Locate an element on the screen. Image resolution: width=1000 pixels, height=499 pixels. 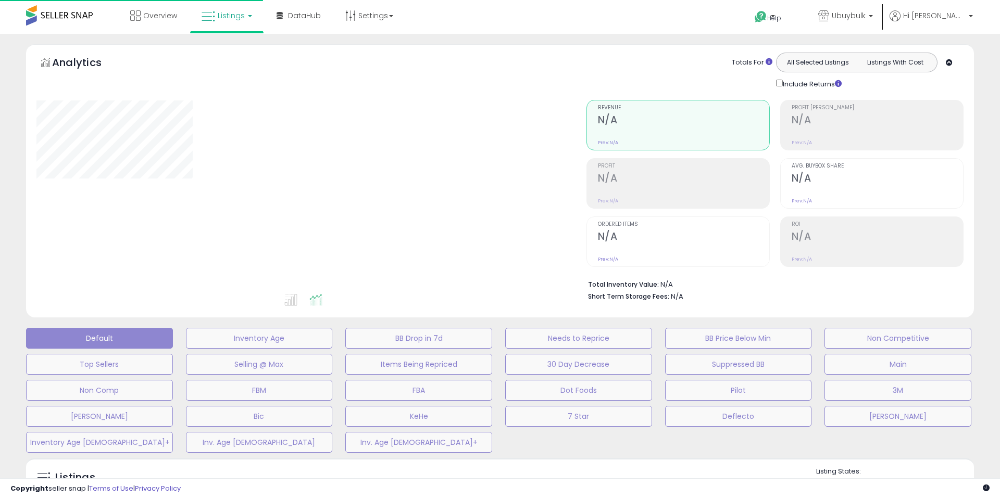
button: Non Comp is located at coordinates (99, 390).